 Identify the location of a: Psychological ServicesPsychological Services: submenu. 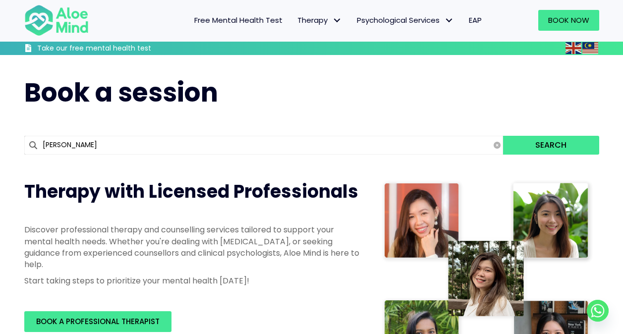
(405, 20).